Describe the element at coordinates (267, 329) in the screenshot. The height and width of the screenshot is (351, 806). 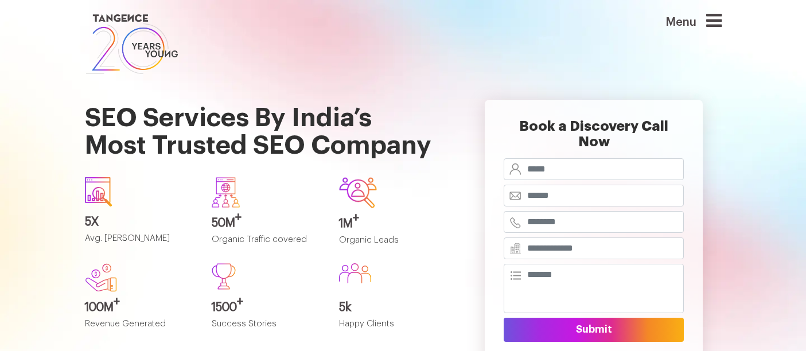
I see `p: Success Stories` at that location.